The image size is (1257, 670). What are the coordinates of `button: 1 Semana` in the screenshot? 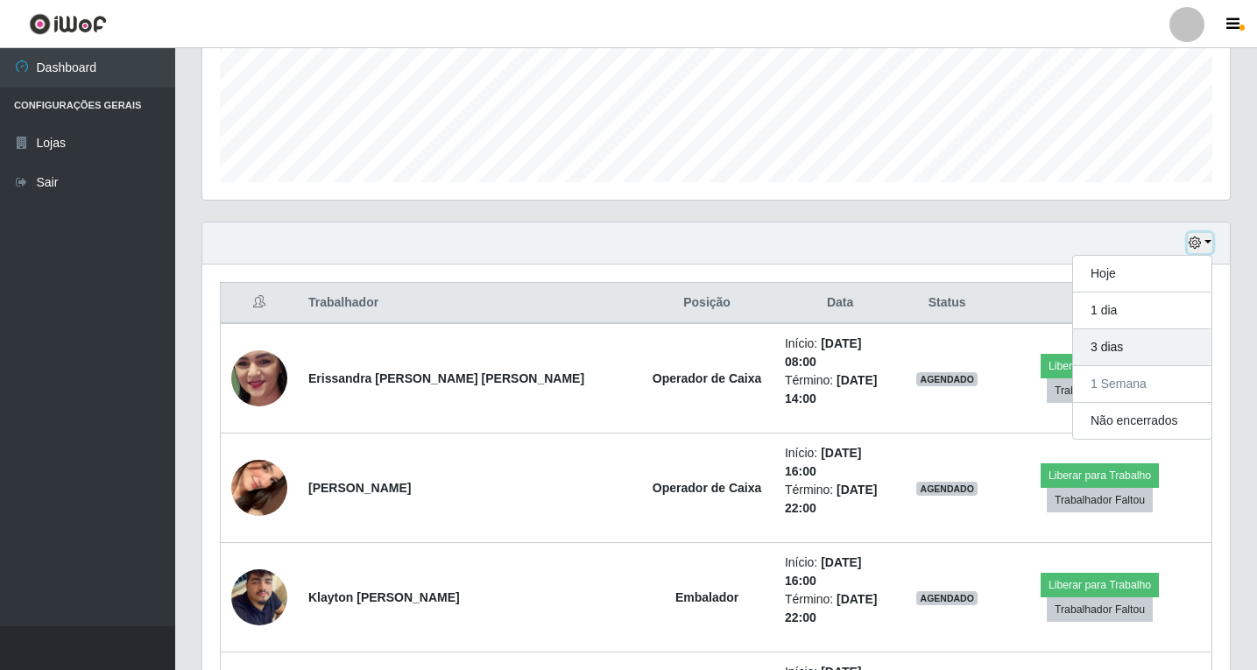 It's located at (1142, 385).